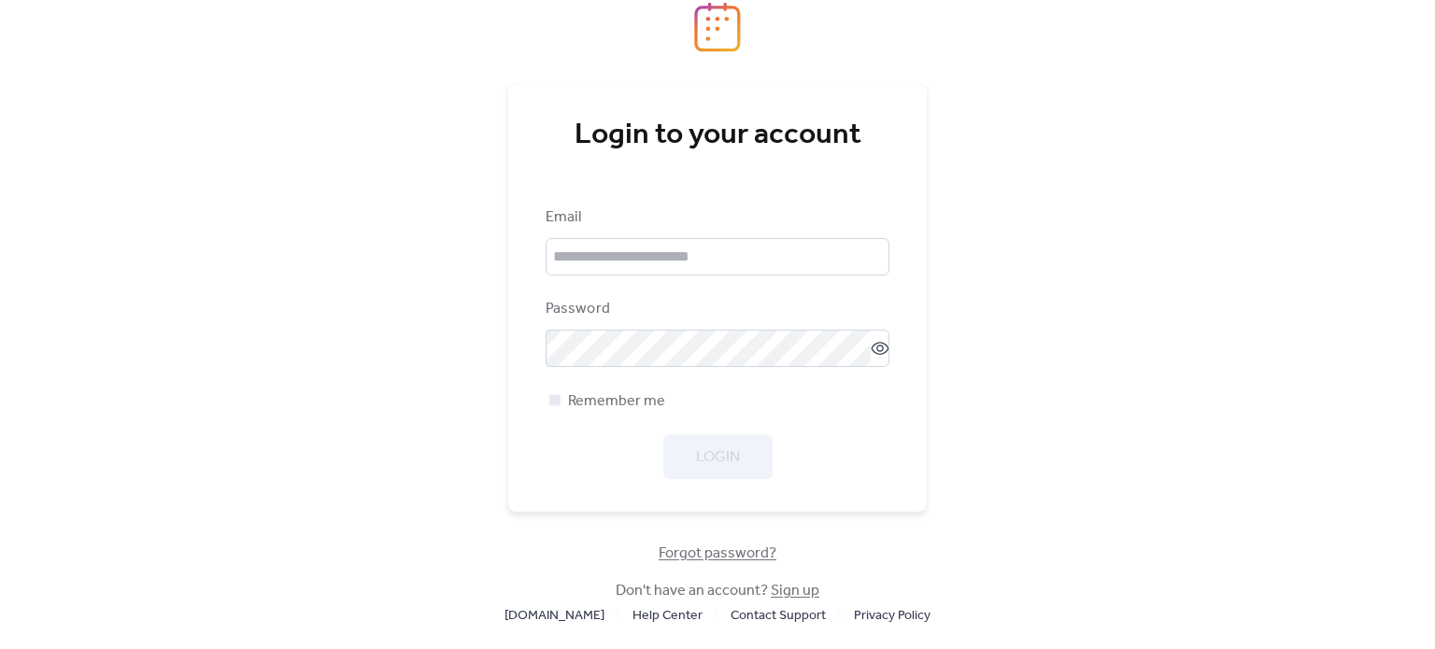 The image size is (1435, 649). Describe the element at coordinates (617, 402) in the screenshot. I see `span: Remember me` at that location.